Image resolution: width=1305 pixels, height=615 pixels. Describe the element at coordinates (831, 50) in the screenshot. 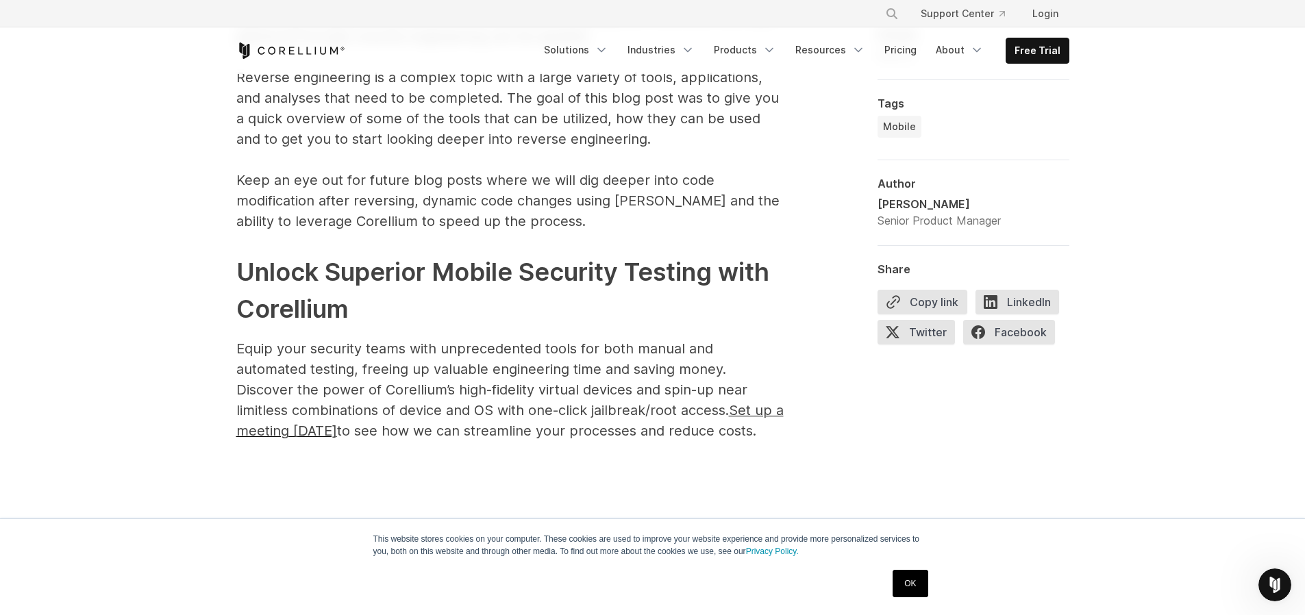

I see `a: Resources` at that location.